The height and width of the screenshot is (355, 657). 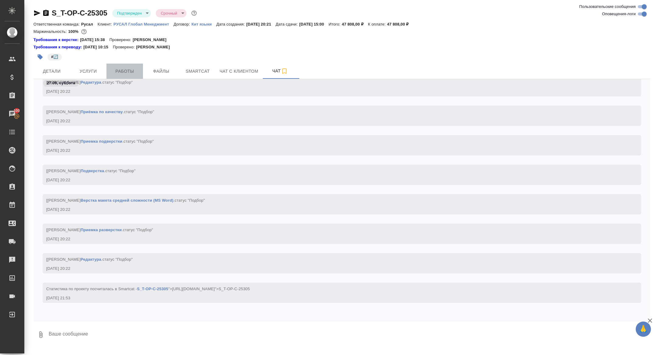 I want to click on a: 100, so click(x=12, y=114).